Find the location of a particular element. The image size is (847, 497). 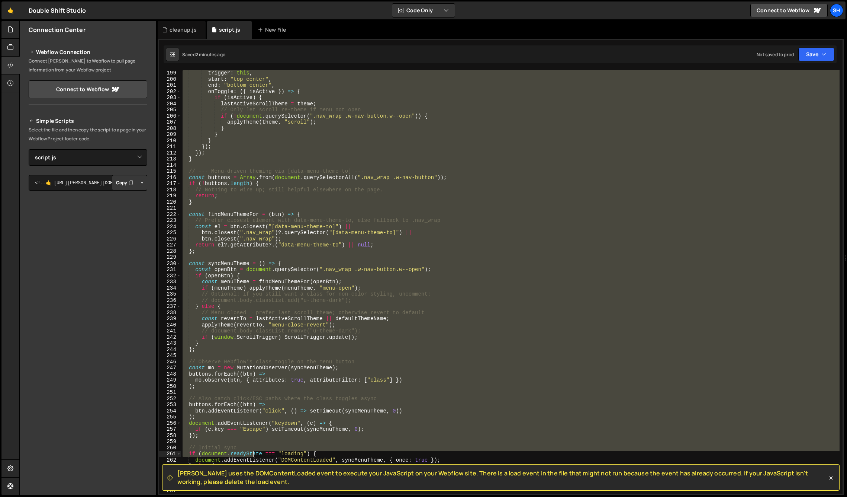

div: 201 is located at coordinates (170, 85).